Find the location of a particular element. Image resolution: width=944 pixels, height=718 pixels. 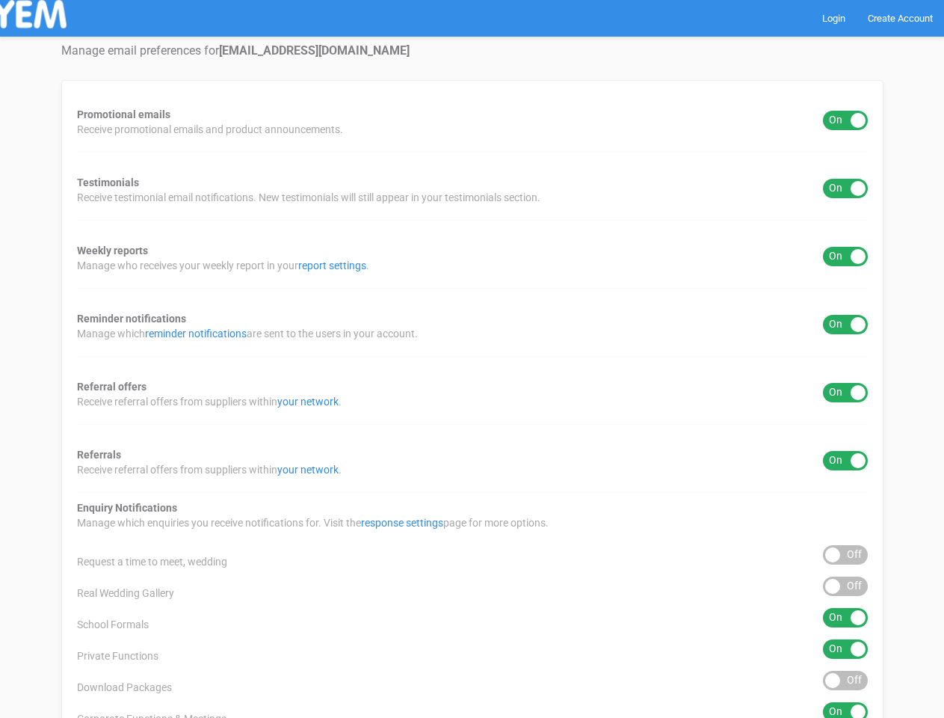

span: Manage who receives your weekly report in your . is located at coordinates (223, 265).